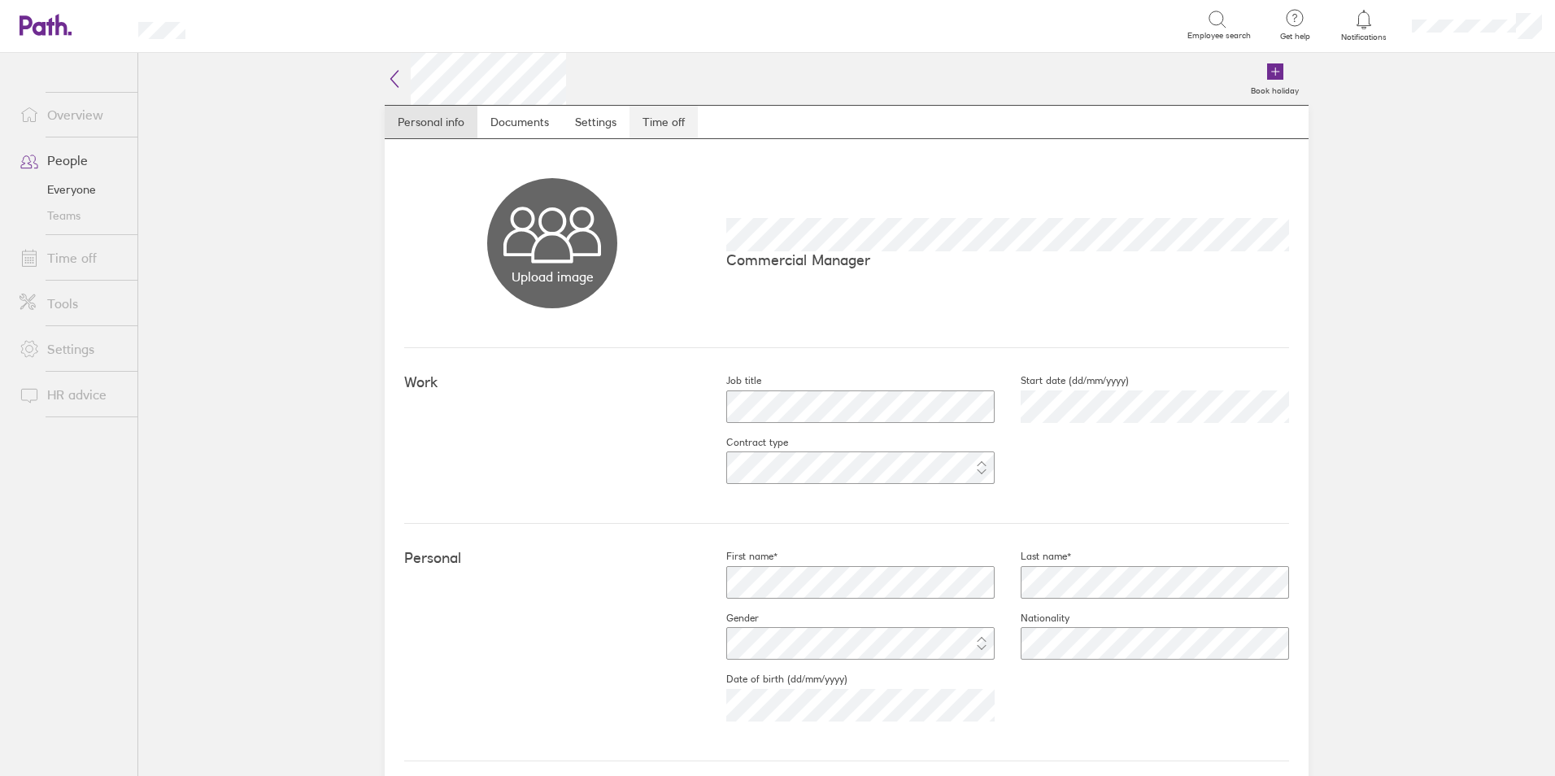 Image resolution: width=1555 pixels, height=776 pixels. I want to click on a: Teams, so click(72, 216).